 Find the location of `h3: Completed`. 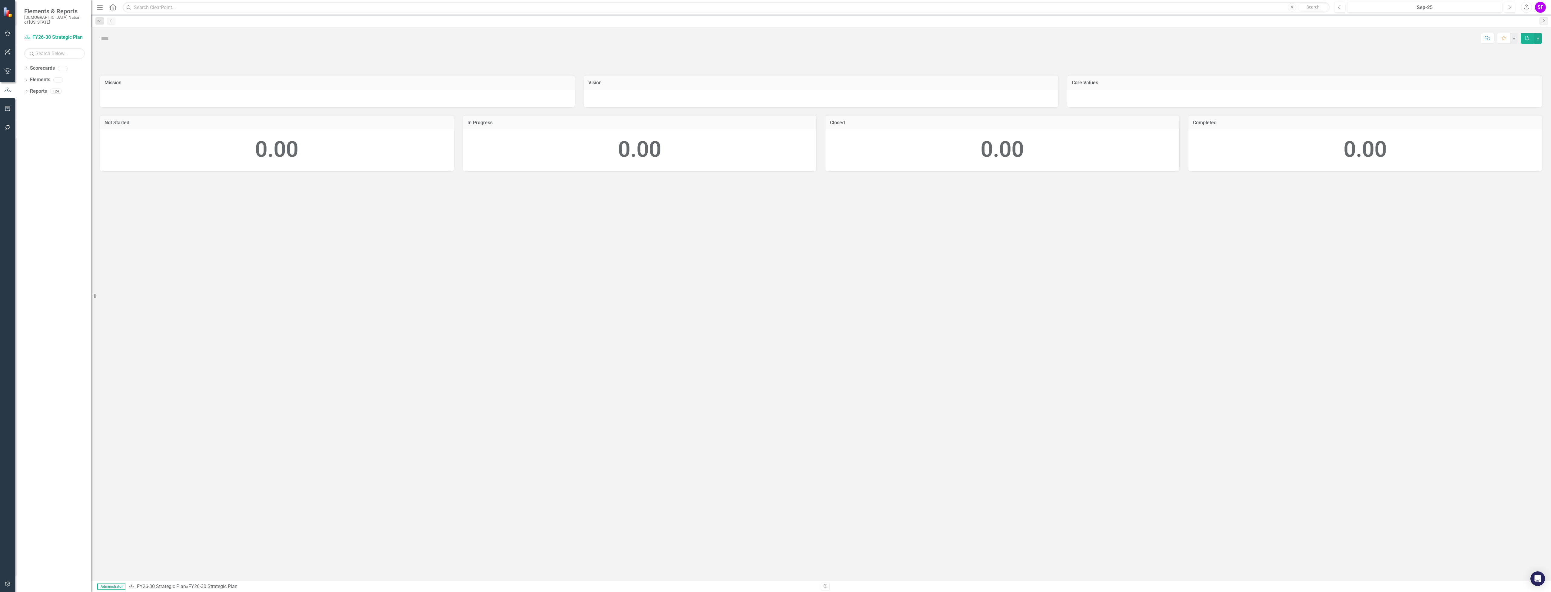

h3: Completed is located at coordinates (1366, 123).